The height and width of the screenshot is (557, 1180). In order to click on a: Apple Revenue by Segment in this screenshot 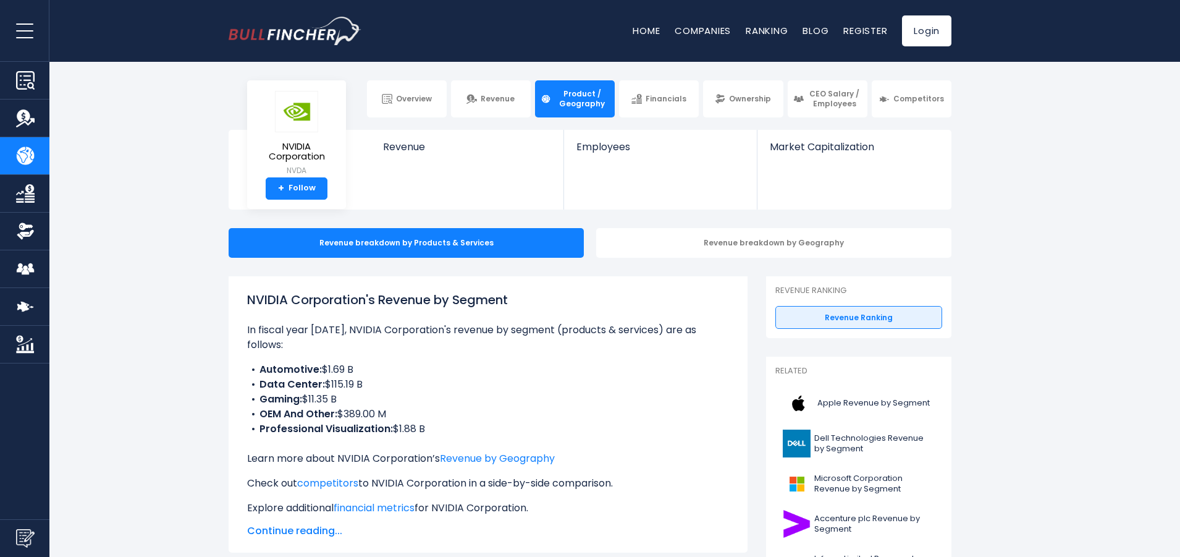, I will do `click(859, 403)`.